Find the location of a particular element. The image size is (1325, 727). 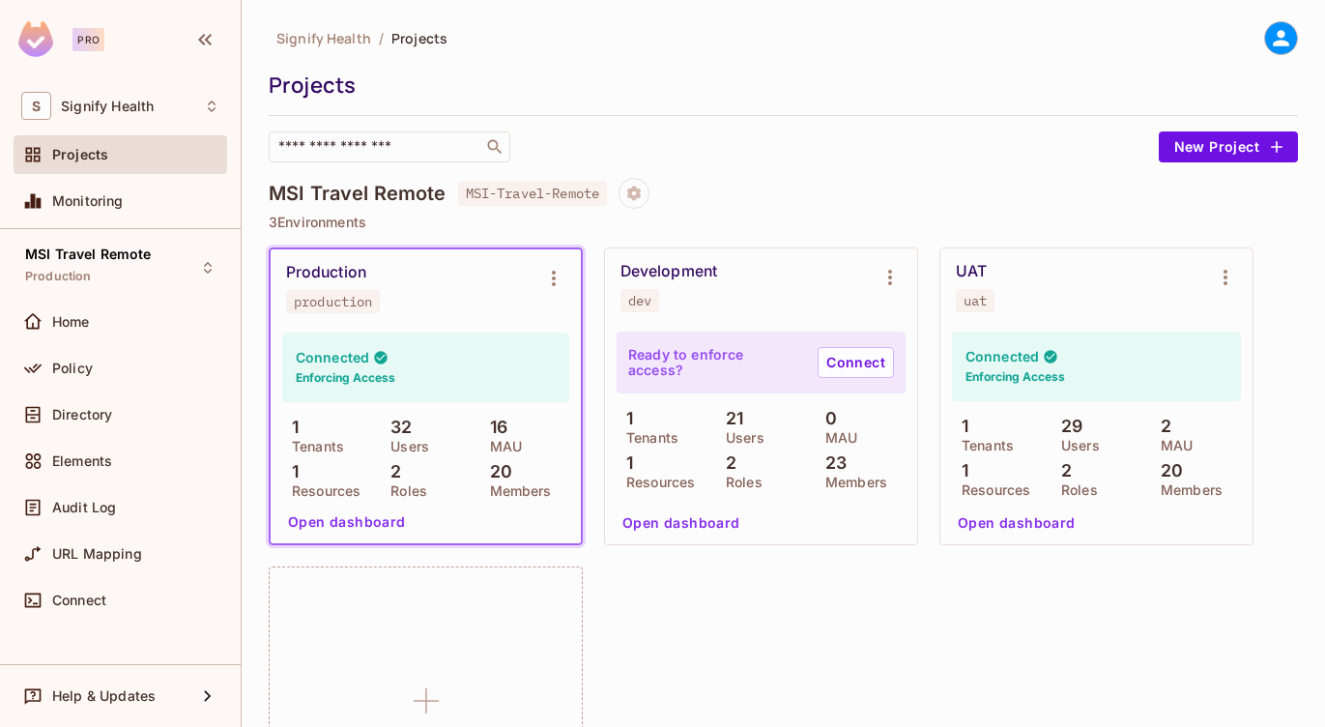

div: dev is located at coordinates (640, 301).